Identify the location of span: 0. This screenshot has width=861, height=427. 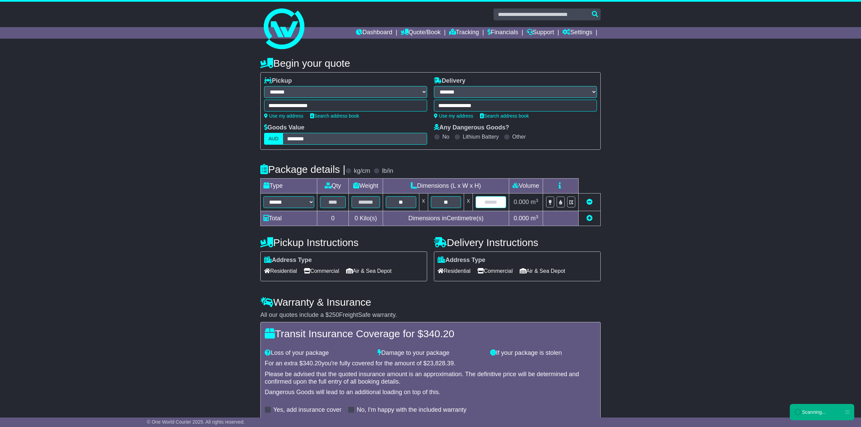
(356, 218).